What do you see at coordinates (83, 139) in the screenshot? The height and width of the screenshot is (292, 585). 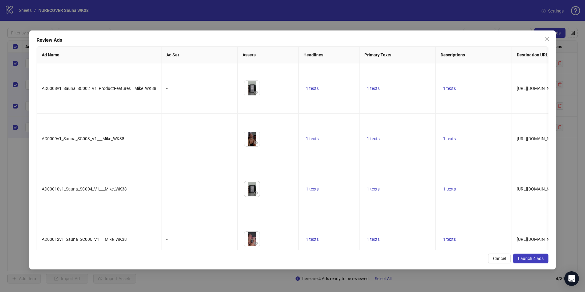 I see `span: AD0009v1_Sauna_SC003_V1___Mike_WK38` at bounding box center [83, 139].